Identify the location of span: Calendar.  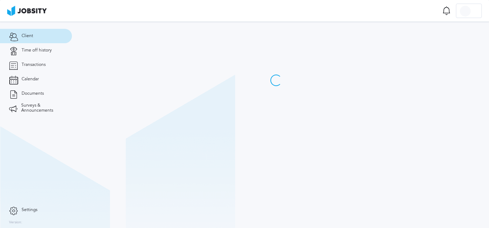
(30, 79).